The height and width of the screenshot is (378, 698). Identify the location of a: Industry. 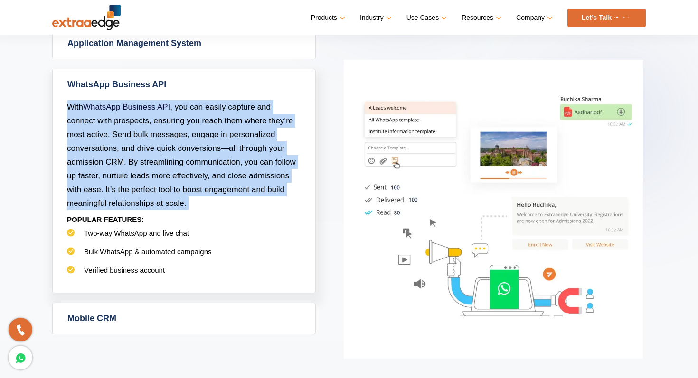
(375, 18).